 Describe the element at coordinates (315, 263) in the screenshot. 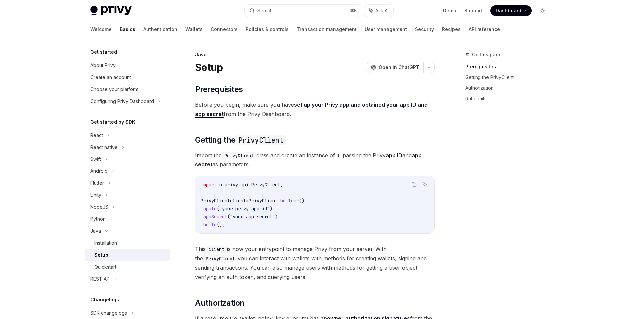

I see `span: This is now your entrypoint to manage Privy from your server. With the you can interact with wall...` at that location.